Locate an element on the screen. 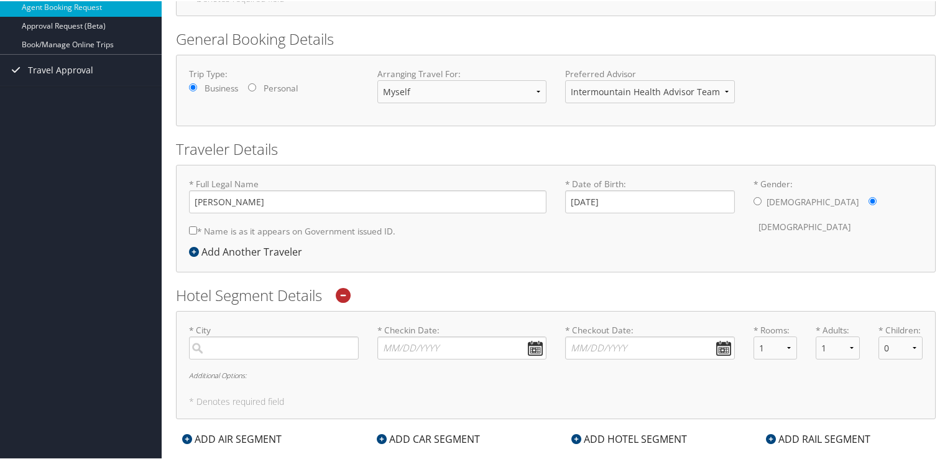  label: * Name is as it appears on Government issued ID. is located at coordinates (292, 229).